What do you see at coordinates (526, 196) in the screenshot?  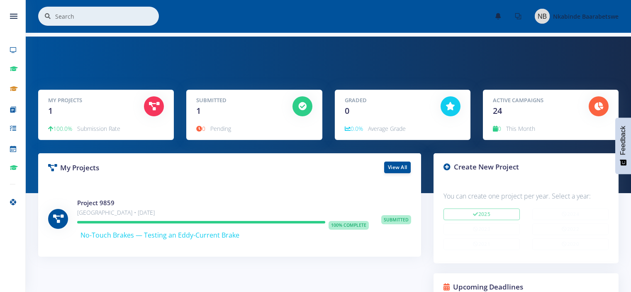 I see `p: You can create one project per year. Select a year:` at bounding box center [526, 196].